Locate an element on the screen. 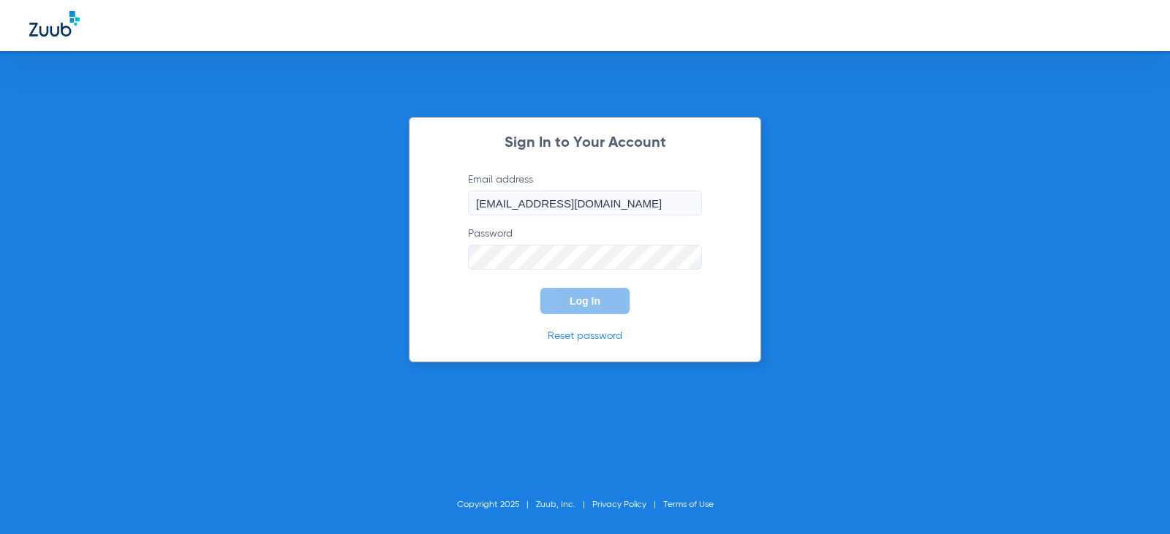 Image resolution: width=1170 pixels, height=534 pixels. img: Zuub Logo is located at coordinates (54, 23).